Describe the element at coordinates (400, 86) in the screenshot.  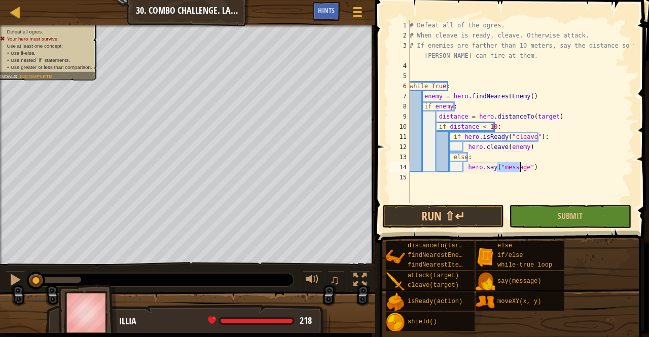
I see `div: 6` at that location.